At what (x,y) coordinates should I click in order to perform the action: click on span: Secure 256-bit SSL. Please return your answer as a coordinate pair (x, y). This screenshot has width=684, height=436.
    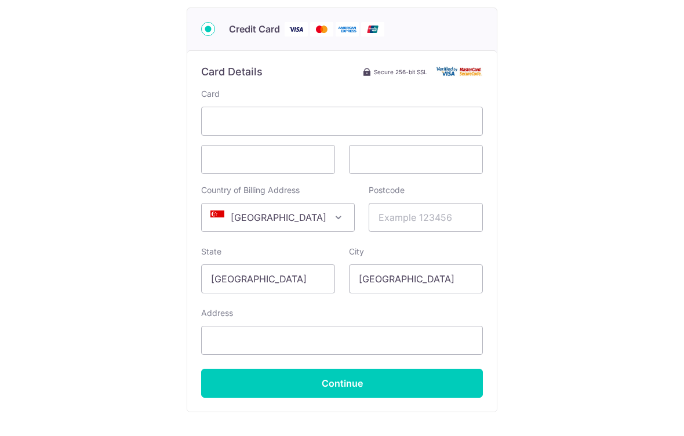
    Looking at the image, I should click on (401, 72).